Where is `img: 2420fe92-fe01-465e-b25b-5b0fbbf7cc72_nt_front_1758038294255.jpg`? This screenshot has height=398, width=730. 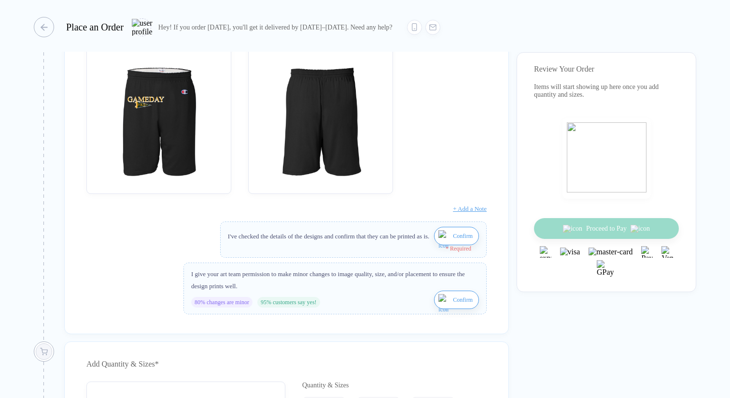 img: 2420fe92-fe01-465e-b25b-5b0fbbf7cc72_nt_front_1758038294255.jpg is located at coordinates (159, 116).